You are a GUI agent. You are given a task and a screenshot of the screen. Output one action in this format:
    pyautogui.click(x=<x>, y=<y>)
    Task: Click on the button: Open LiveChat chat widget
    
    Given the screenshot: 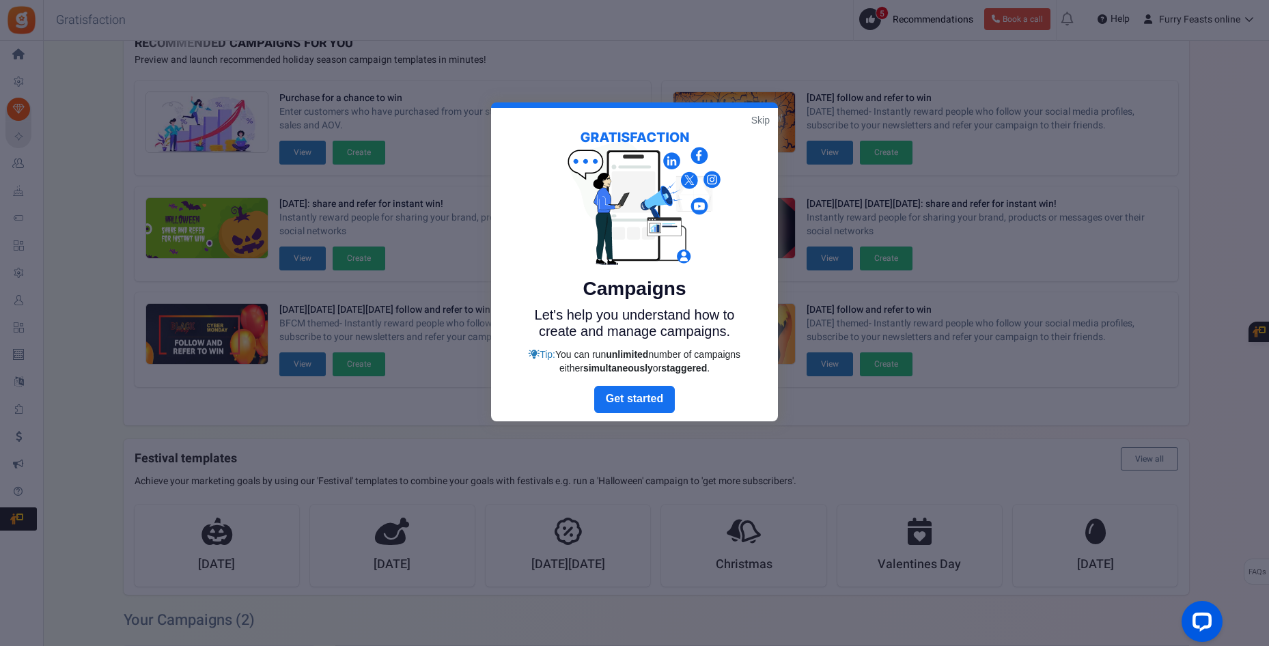 What is the action you would take?
    pyautogui.click(x=31, y=26)
    